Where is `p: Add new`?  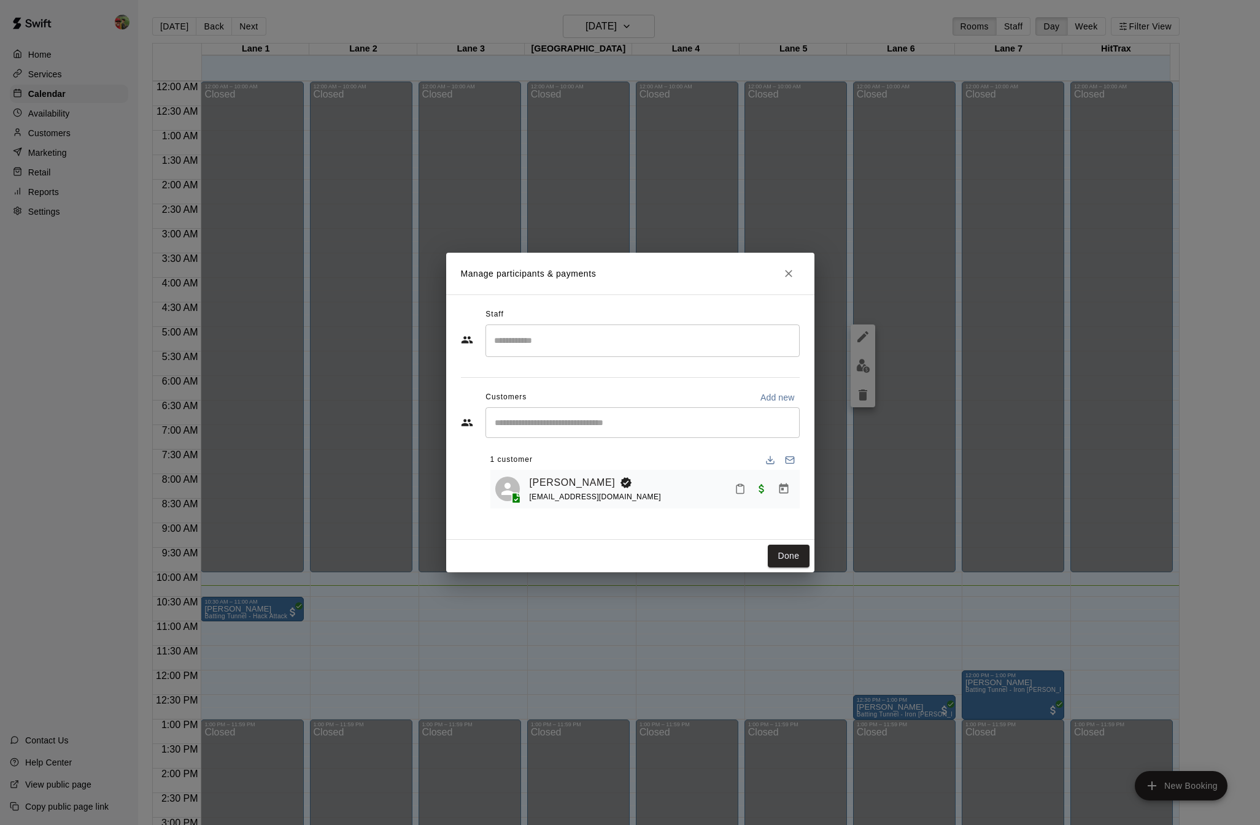
p: Add new is located at coordinates (778, 398).